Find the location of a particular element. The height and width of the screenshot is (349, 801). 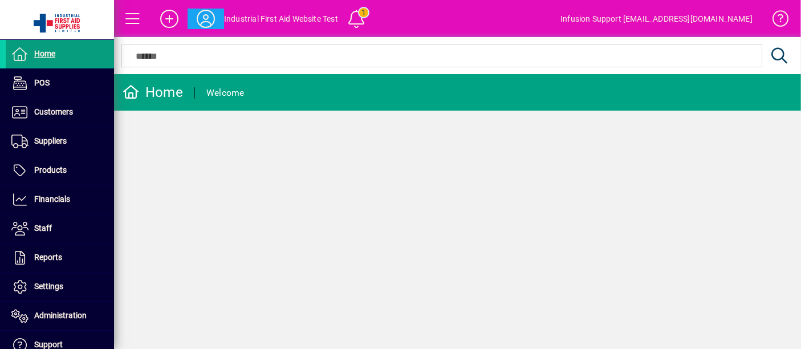

span: Support is located at coordinates (48, 344).